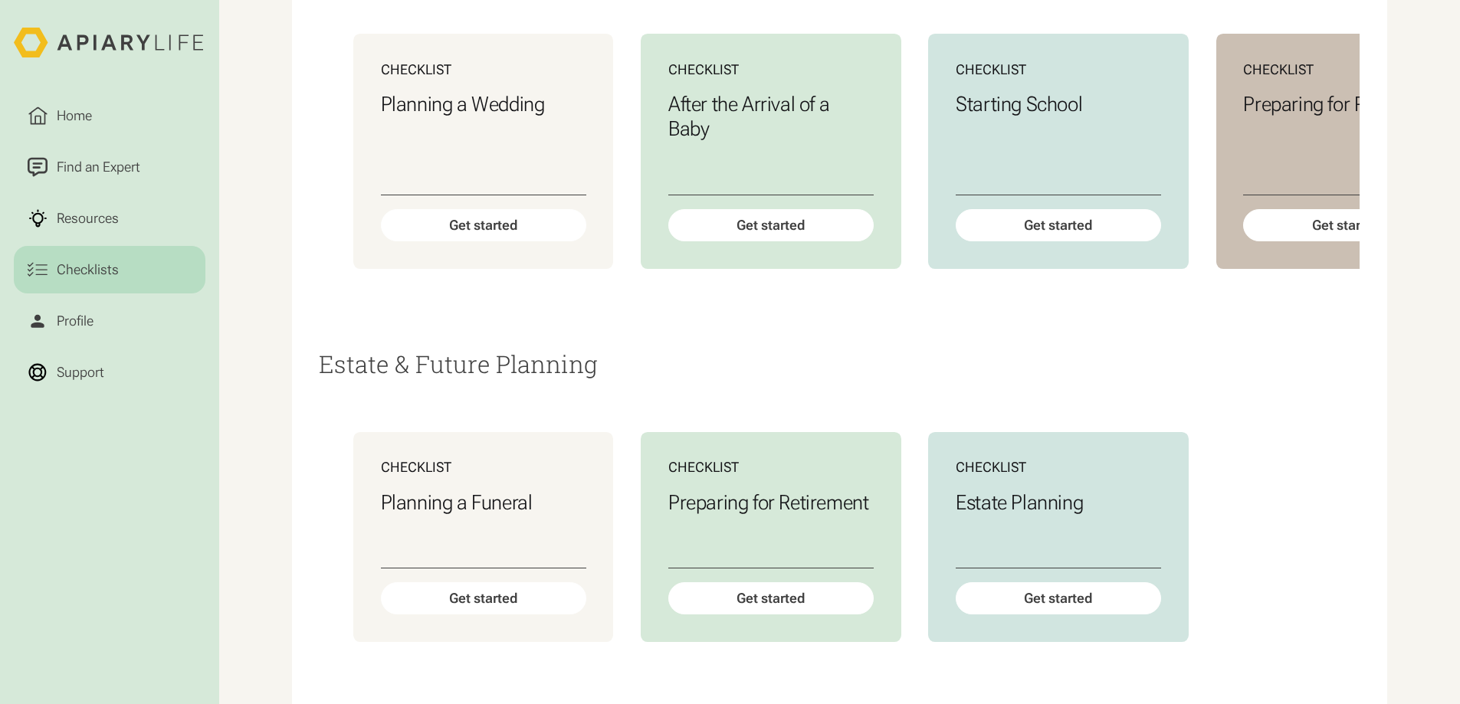 Image resolution: width=1460 pixels, height=704 pixels. I want to click on a: ChecklistAfter the Arrival of a BabyGet started, so click(771, 151).